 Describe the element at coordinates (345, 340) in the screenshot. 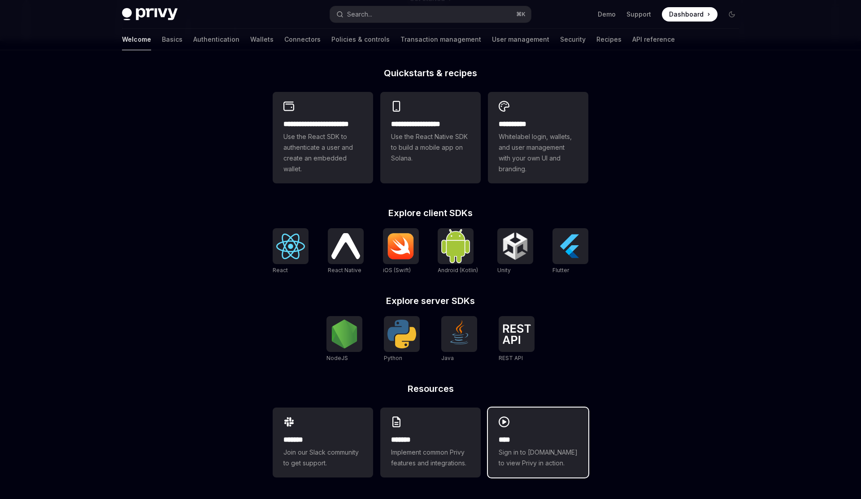

I see `a: NodeJSNodeJS` at that location.